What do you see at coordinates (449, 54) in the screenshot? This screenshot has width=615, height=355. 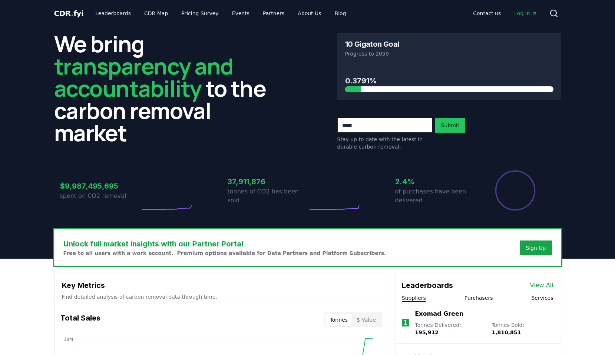 I see `p: Progress to 2050` at bounding box center [449, 54].